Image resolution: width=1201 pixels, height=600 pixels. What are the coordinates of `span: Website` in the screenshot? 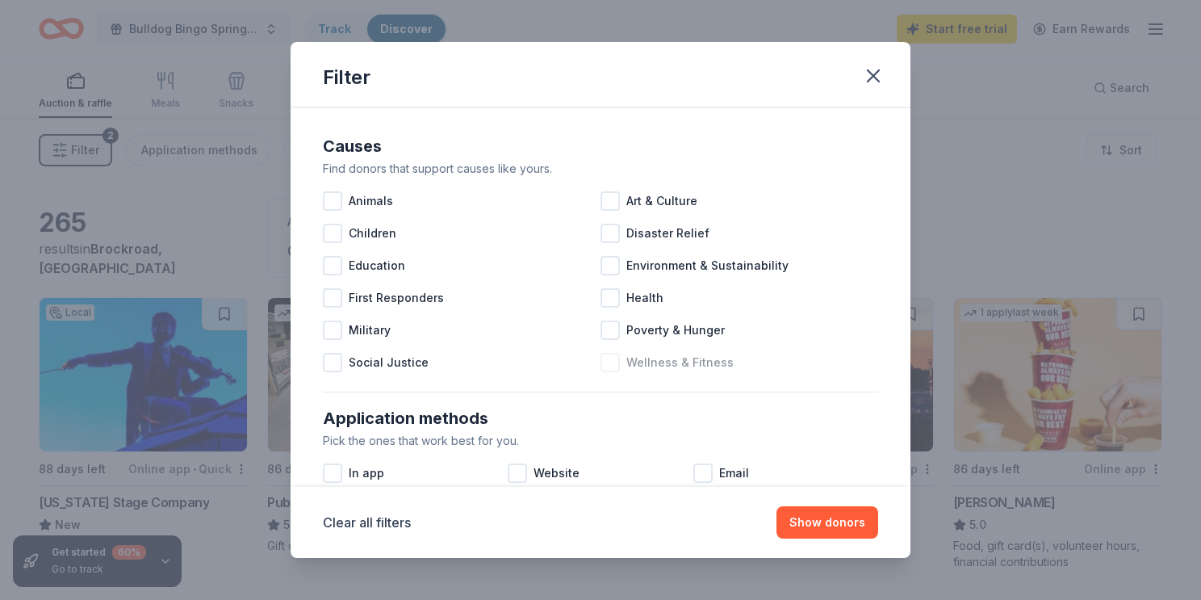 It's located at (556, 473).